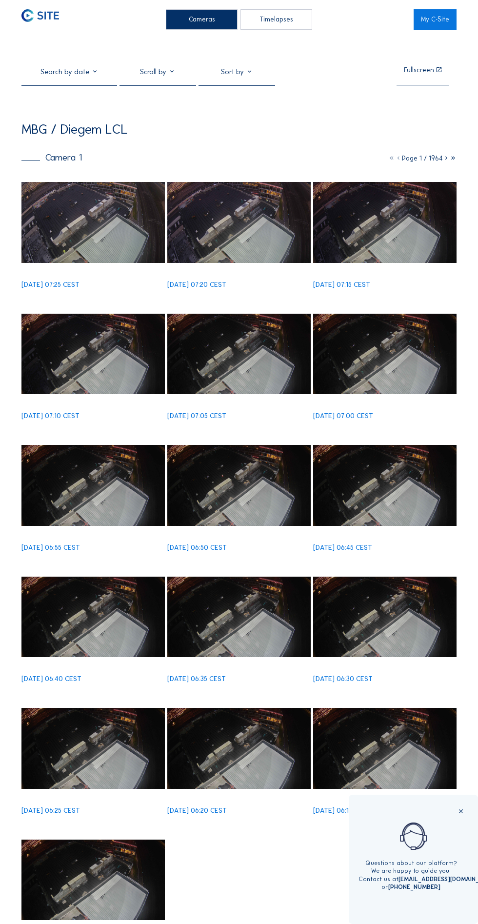  What do you see at coordinates (93, 879) in the screenshot?
I see `img: image_53473171` at bounding box center [93, 879].